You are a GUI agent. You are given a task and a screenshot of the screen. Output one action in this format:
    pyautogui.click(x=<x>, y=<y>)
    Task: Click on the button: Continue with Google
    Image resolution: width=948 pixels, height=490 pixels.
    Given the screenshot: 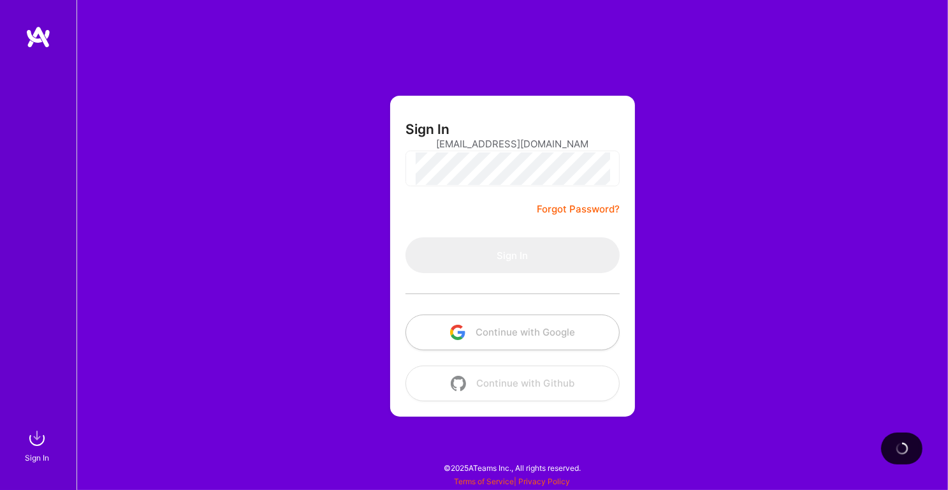 What is the action you would take?
    pyautogui.click(x=513, y=332)
    